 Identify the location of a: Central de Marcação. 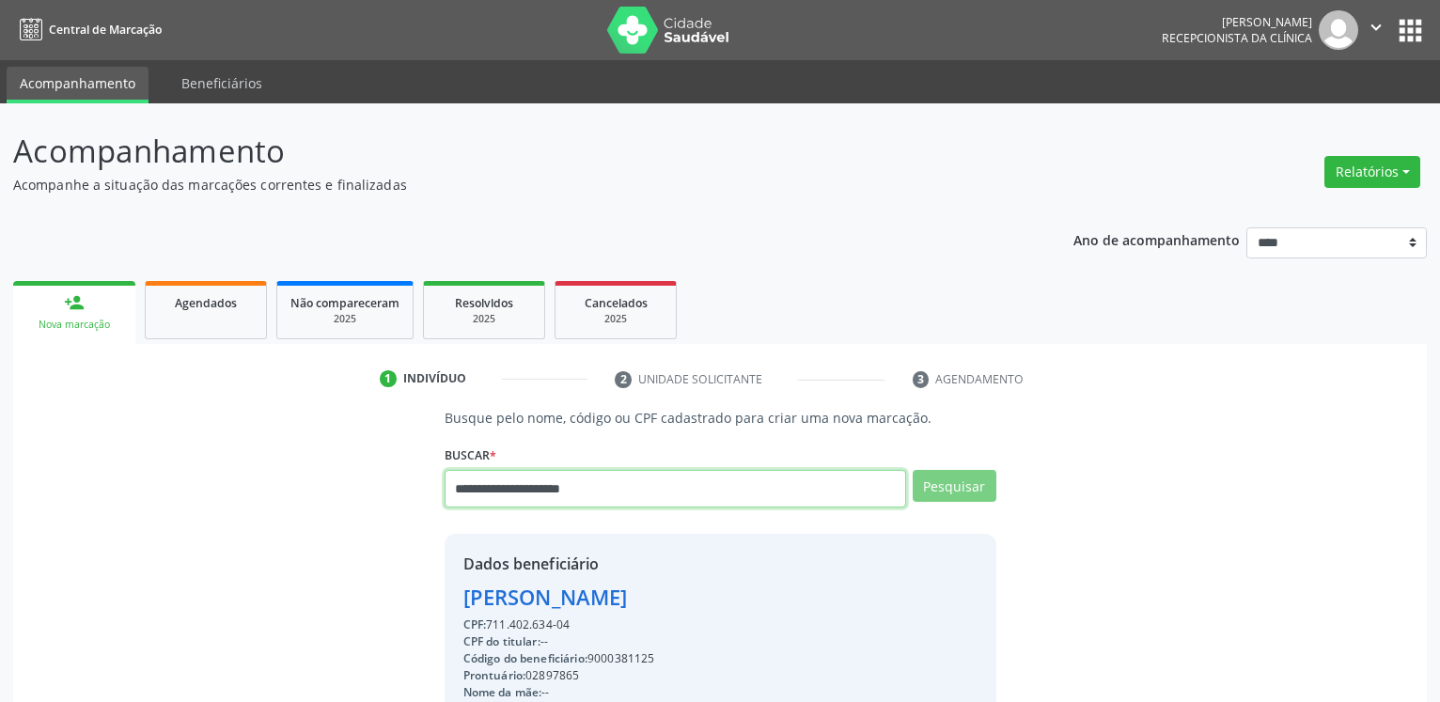
(87, 29).